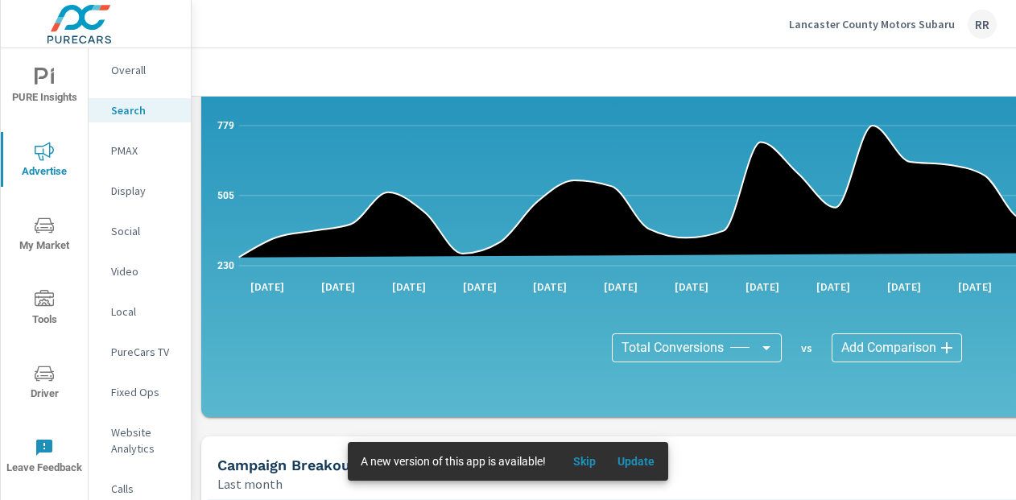 The width and height of the screenshot is (1016, 500). I want to click on div: Fixed Ops, so click(139, 392).